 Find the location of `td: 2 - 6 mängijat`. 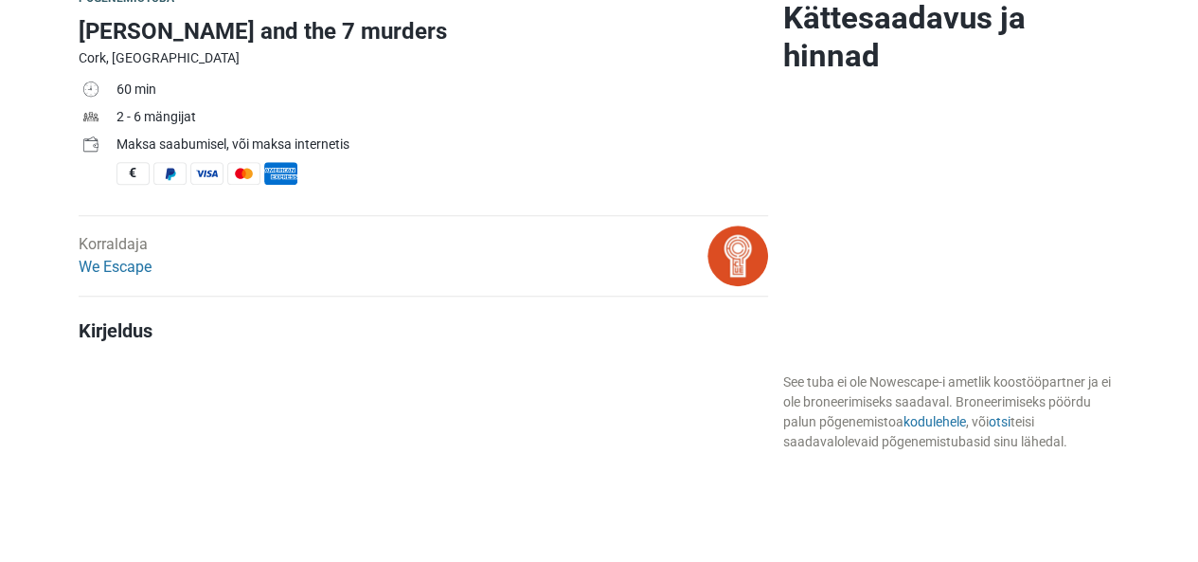

td: 2 - 6 mängijat is located at coordinates (442, 118).